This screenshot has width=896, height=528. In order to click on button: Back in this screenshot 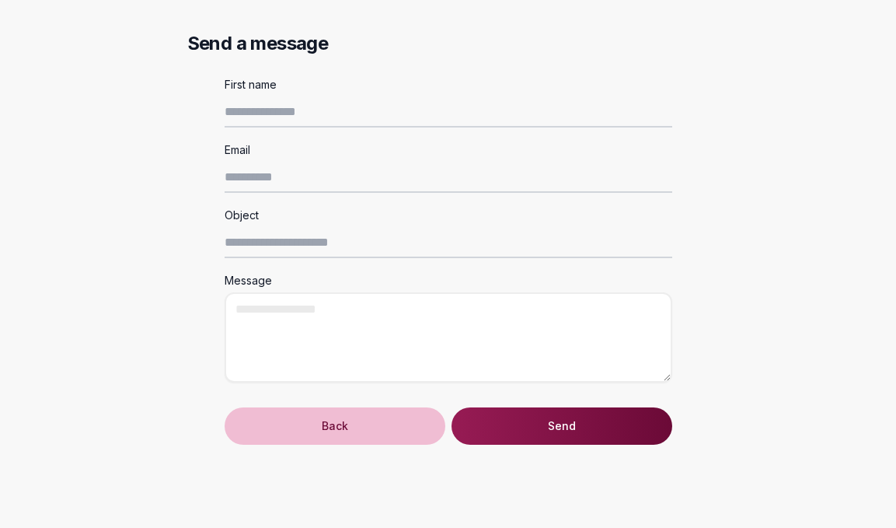, I will do `click(335, 426)`.